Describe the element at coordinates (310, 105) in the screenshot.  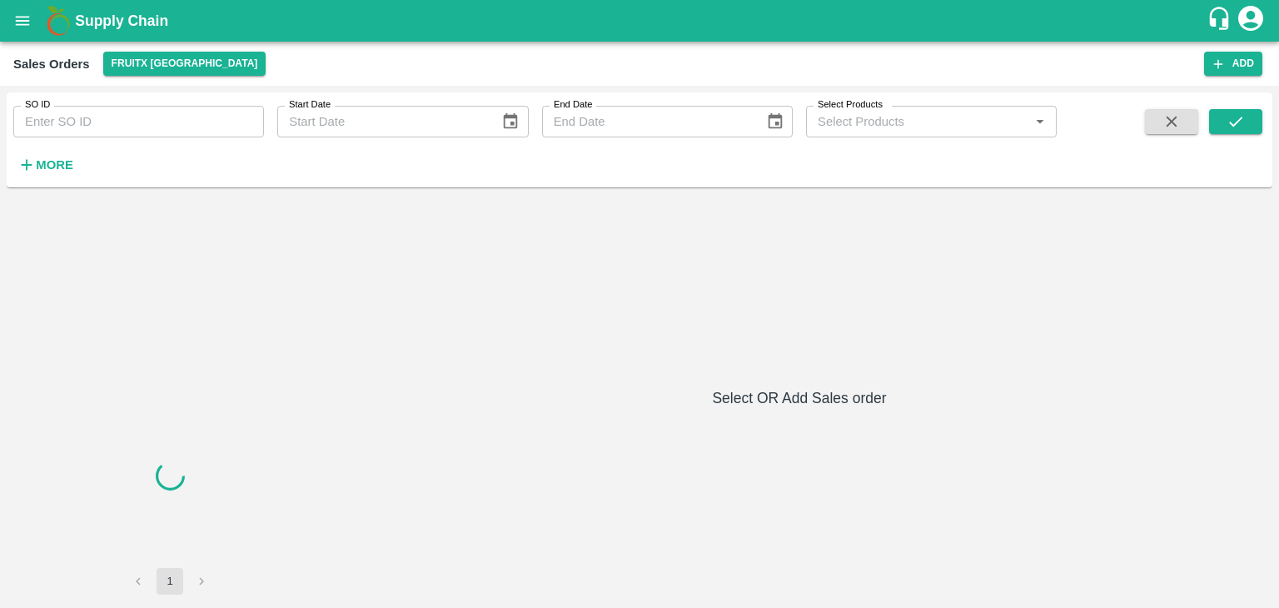
I see `label: Start Date` at that location.